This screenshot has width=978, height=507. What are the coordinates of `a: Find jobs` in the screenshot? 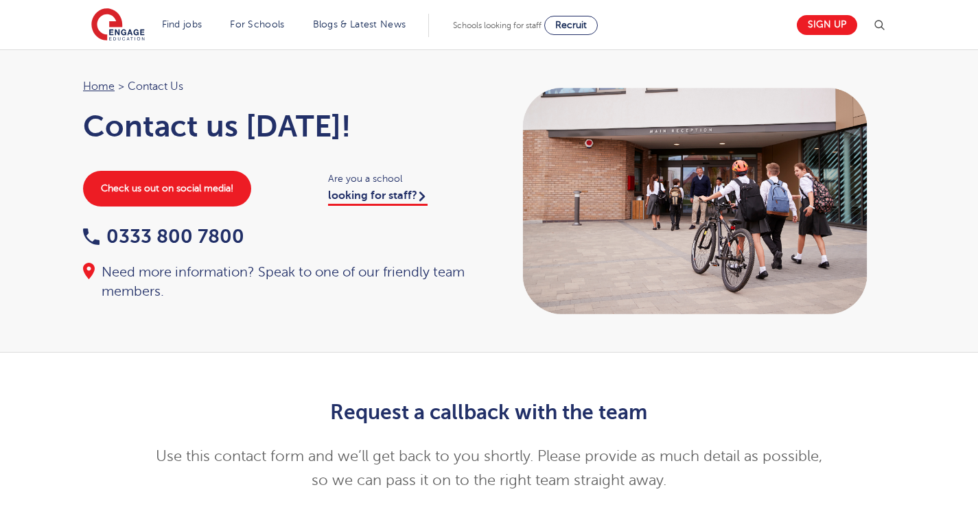 It's located at (182, 24).